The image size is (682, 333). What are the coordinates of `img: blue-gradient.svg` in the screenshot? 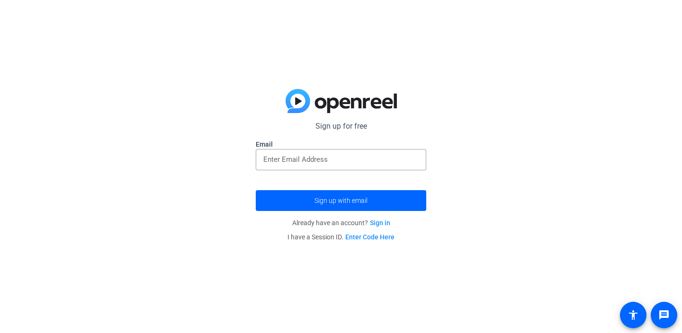 It's located at (341, 101).